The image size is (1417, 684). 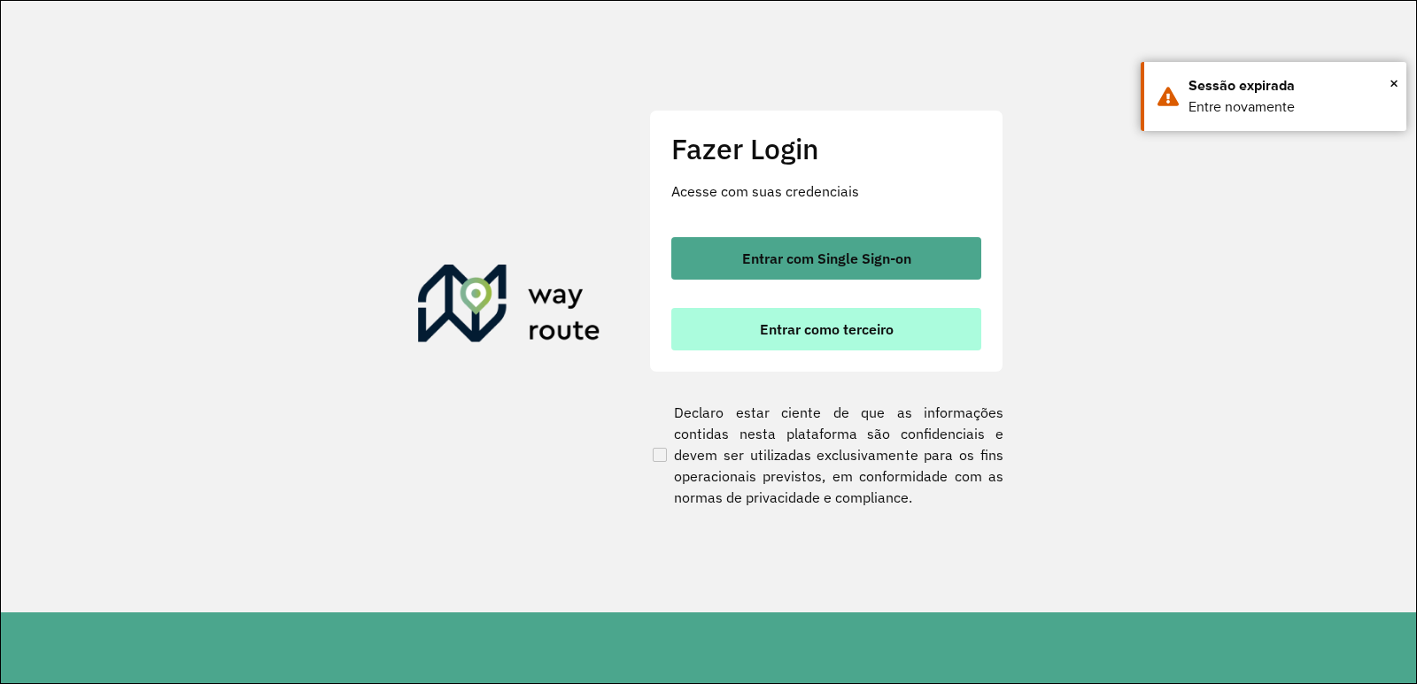 I want to click on div: Entre novamente, so click(x=1290, y=107).